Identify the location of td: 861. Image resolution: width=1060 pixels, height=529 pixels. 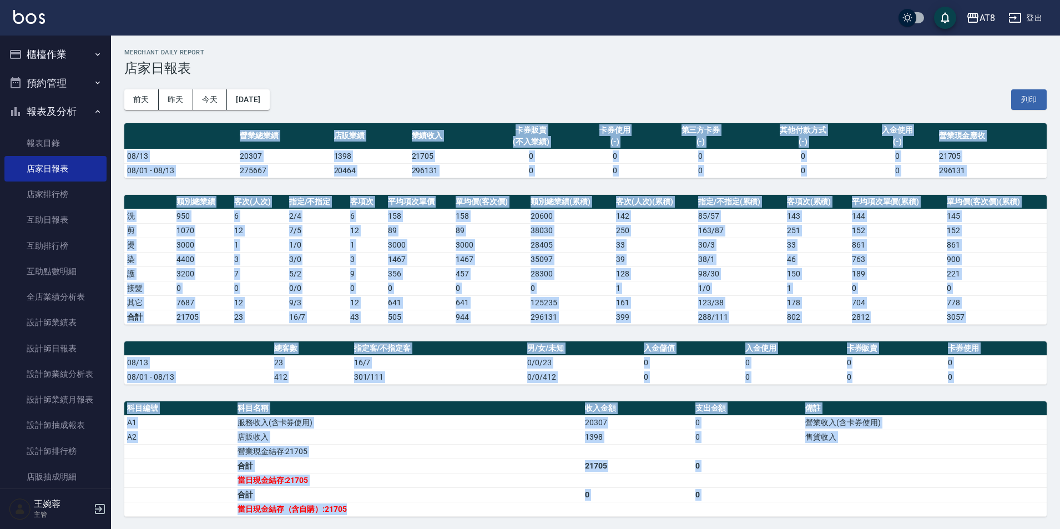
(996, 245).